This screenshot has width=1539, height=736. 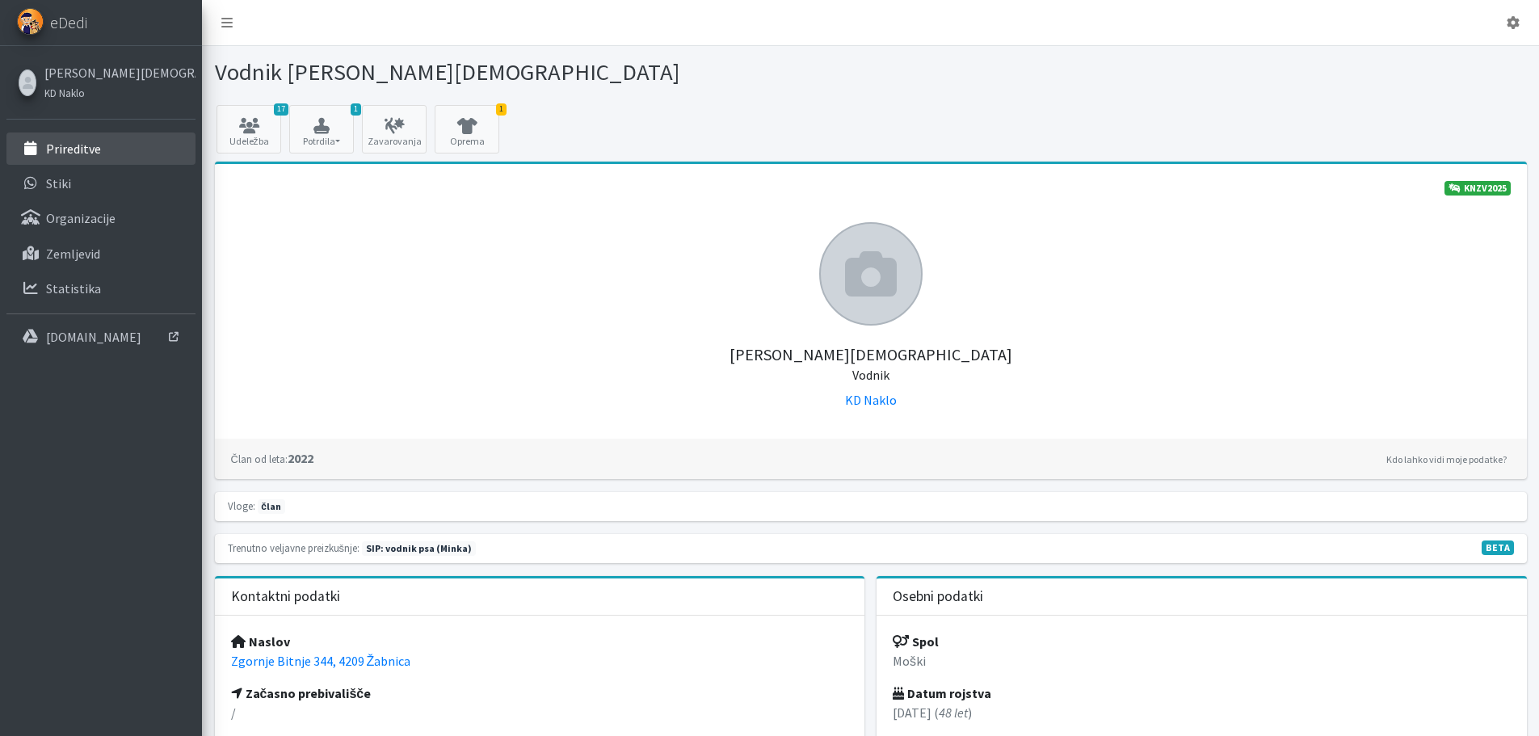 I want to click on p: Stiki, so click(x=58, y=183).